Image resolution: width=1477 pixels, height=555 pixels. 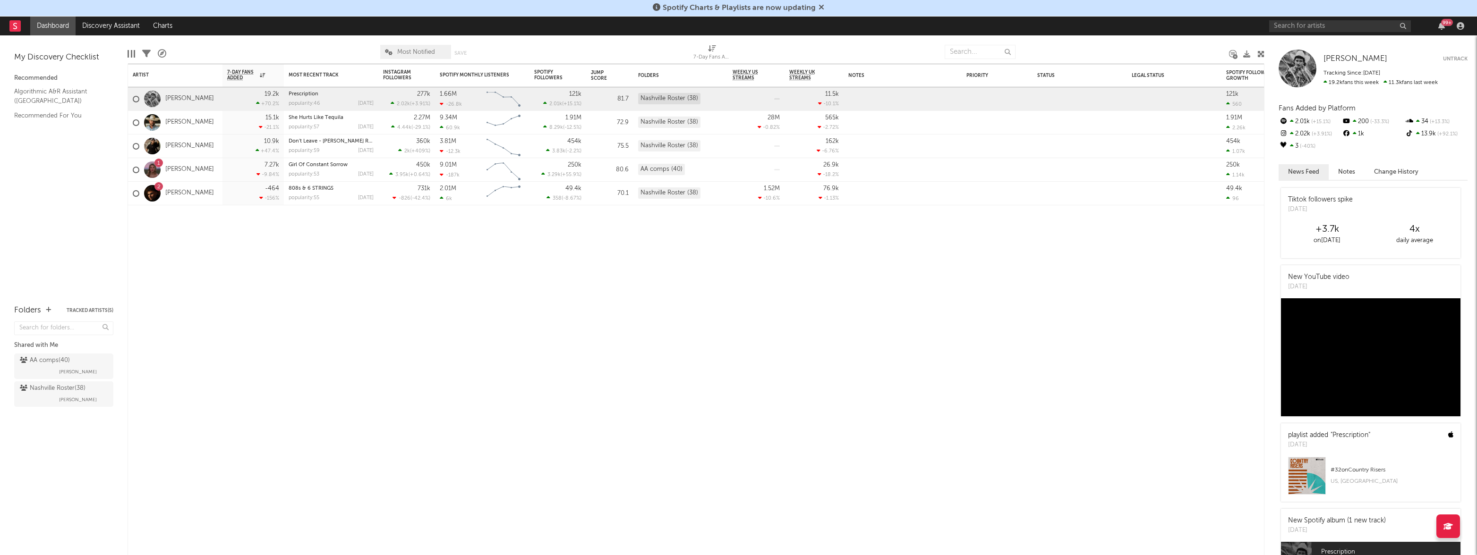 I want to click on div: -2.72 %, so click(x=828, y=127).